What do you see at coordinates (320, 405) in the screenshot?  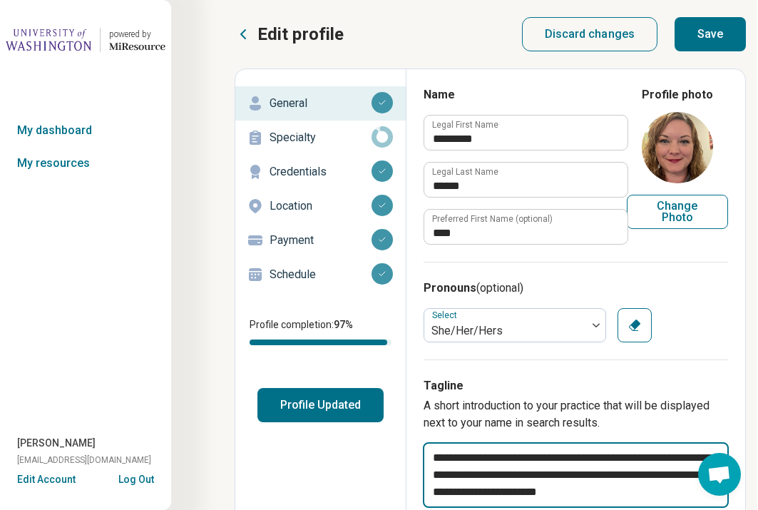 I see `button: Profile Updated` at bounding box center [320, 405].